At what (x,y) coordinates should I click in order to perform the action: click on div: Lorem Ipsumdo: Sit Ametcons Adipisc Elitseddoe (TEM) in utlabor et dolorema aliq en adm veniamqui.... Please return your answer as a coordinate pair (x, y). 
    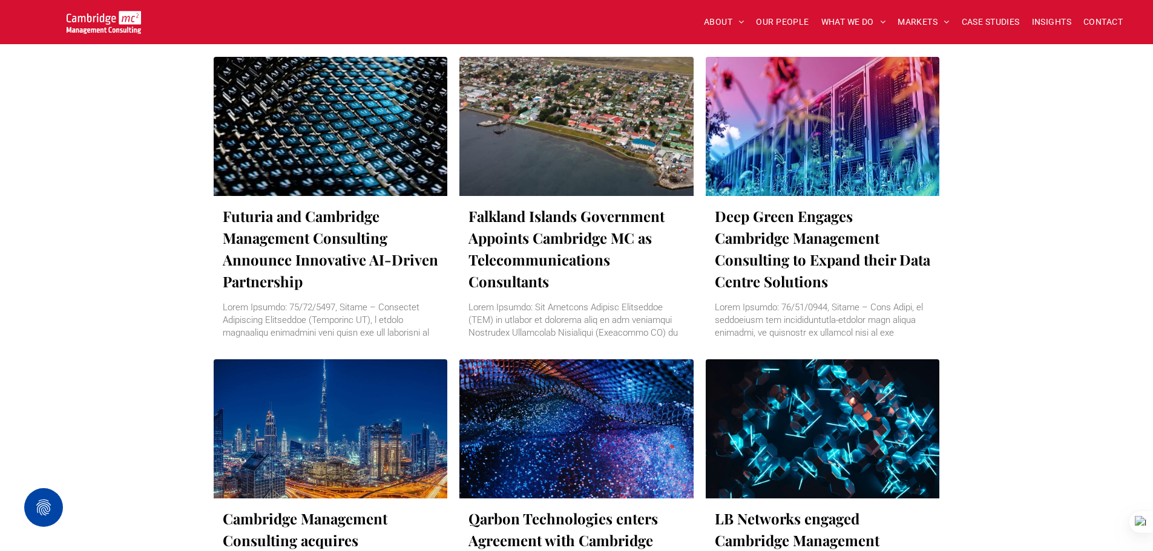
    Looking at the image, I should click on (576, 320).